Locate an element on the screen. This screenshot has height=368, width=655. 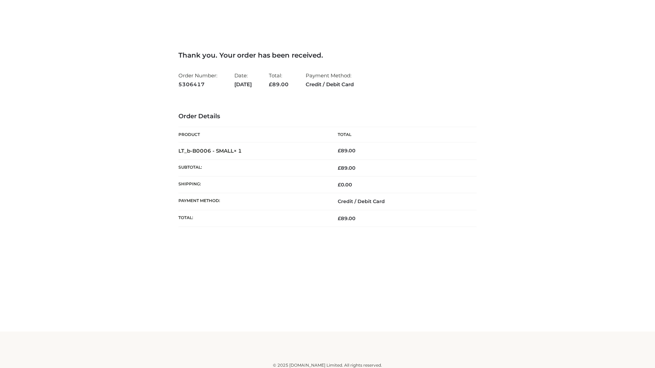
strong: 5306417 is located at coordinates (198, 85).